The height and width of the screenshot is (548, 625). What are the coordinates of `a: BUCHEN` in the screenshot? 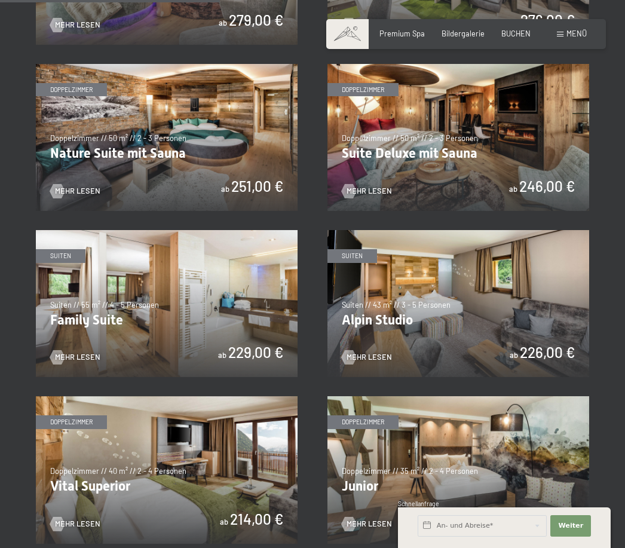 It's located at (515, 33).